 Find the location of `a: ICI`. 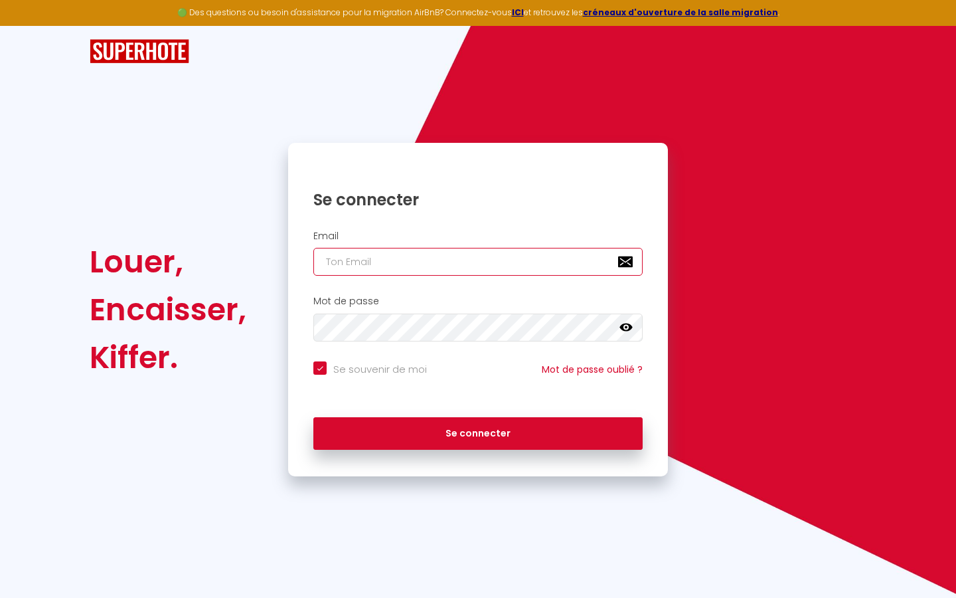

a: ICI is located at coordinates (518, 12).